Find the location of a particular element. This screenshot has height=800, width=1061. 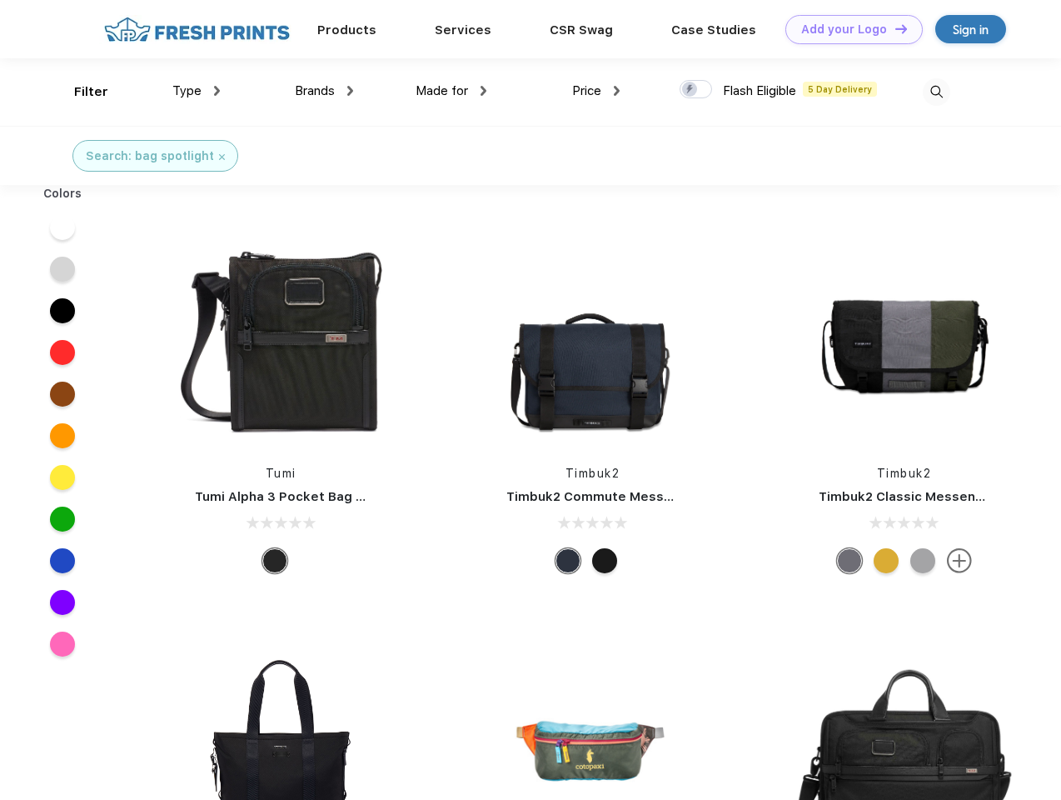

img: filter_cancel.svg is located at coordinates (222, 157).